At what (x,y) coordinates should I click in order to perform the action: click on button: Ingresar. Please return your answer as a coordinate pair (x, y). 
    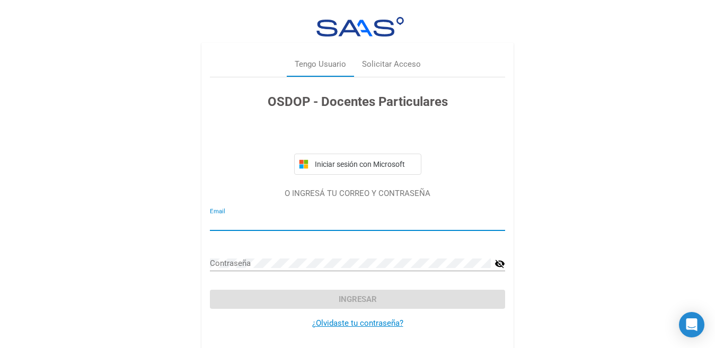
    Looking at the image, I should click on (357, 300).